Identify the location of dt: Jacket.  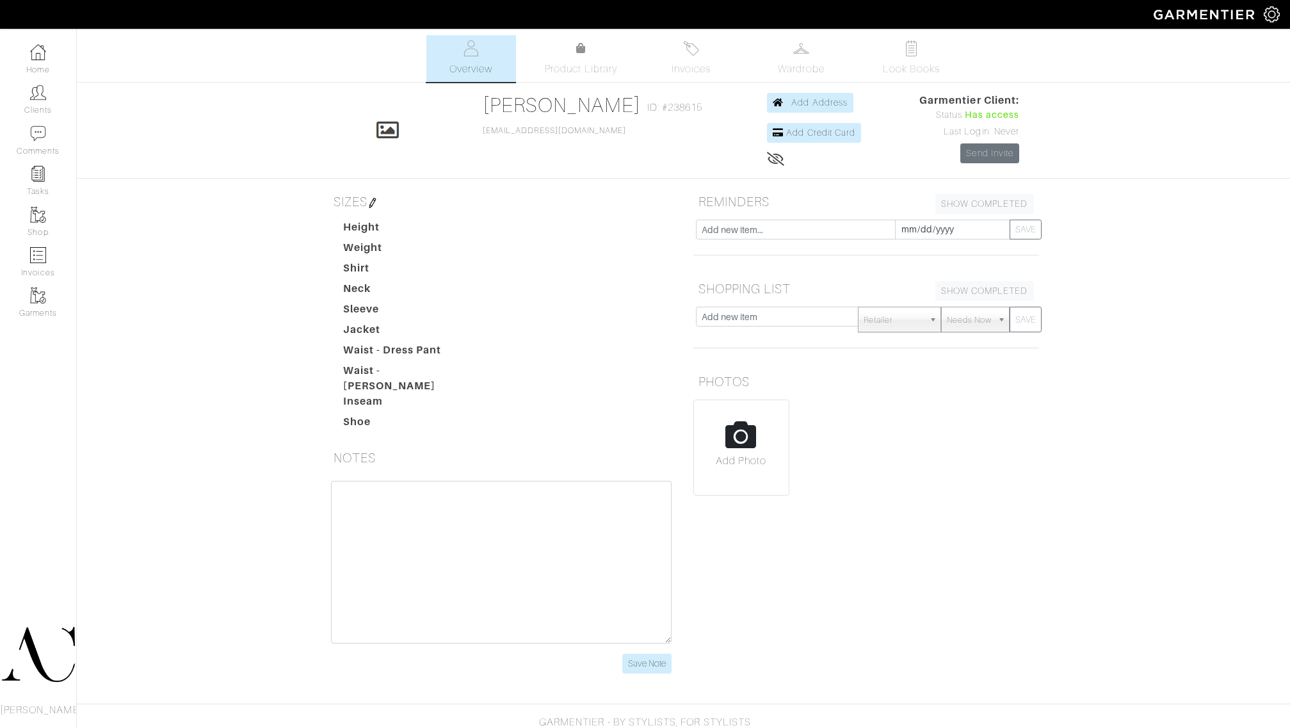
(407, 332).